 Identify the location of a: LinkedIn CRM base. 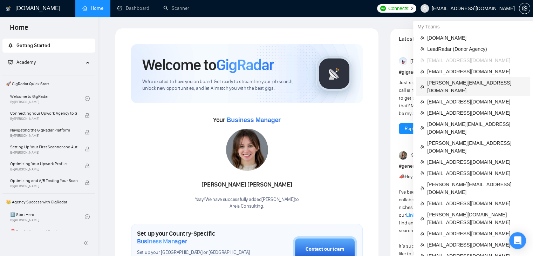
(428, 215).